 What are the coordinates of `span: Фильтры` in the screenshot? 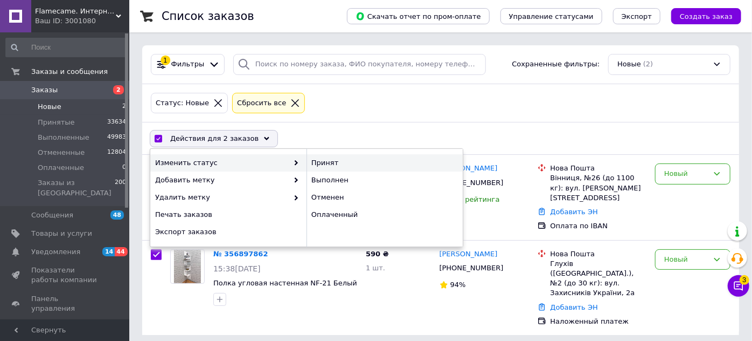 It's located at (188, 64).